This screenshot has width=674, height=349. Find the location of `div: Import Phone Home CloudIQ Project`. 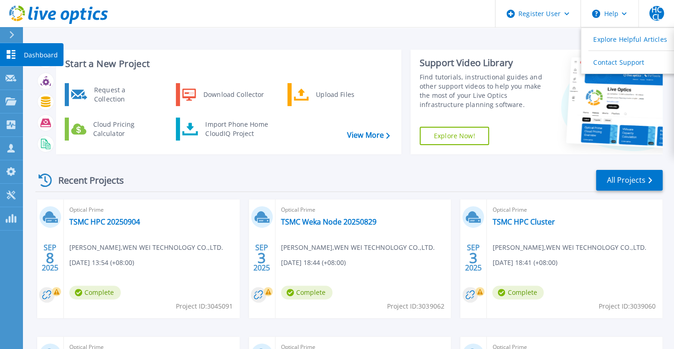

div: Import Phone Home CloudIQ Project is located at coordinates (237, 129).